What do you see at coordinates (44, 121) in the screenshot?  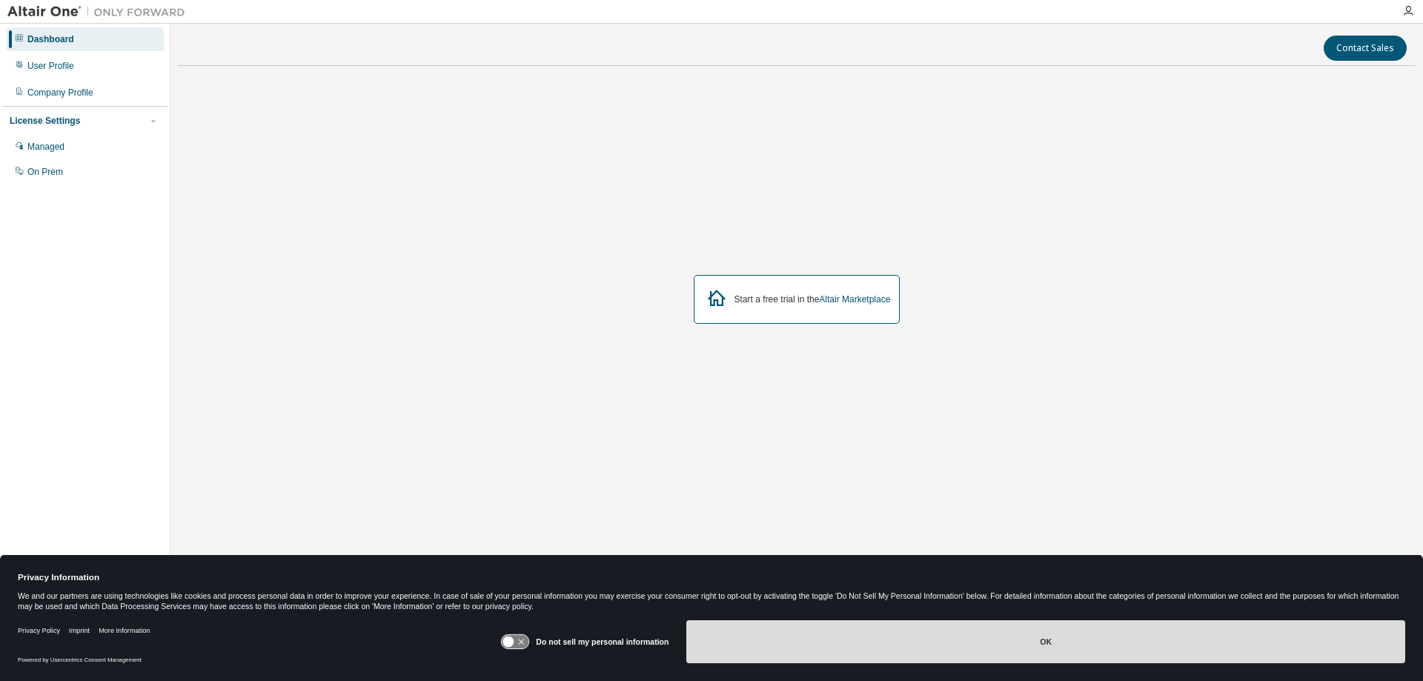 I see `div: License Settings` at bounding box center [44, 121].